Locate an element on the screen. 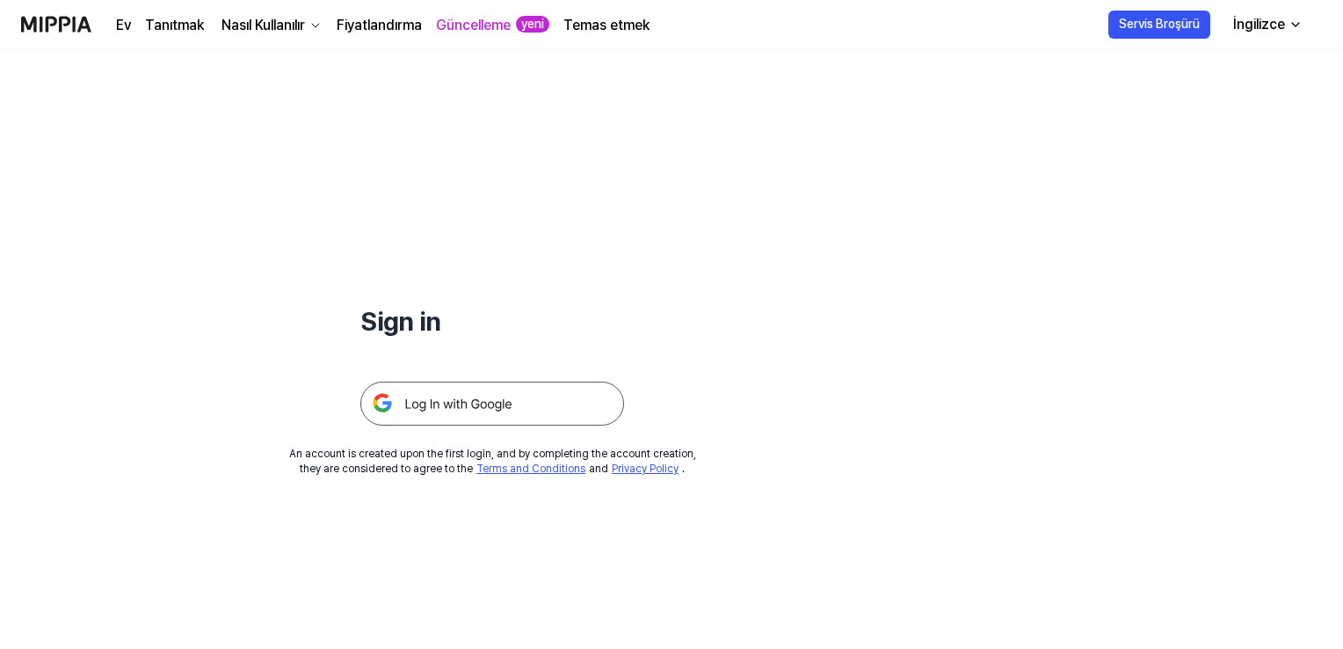 This screenshot has height=649, width=1343. a: Terms and Conditions is located at coordinates (531, 469).